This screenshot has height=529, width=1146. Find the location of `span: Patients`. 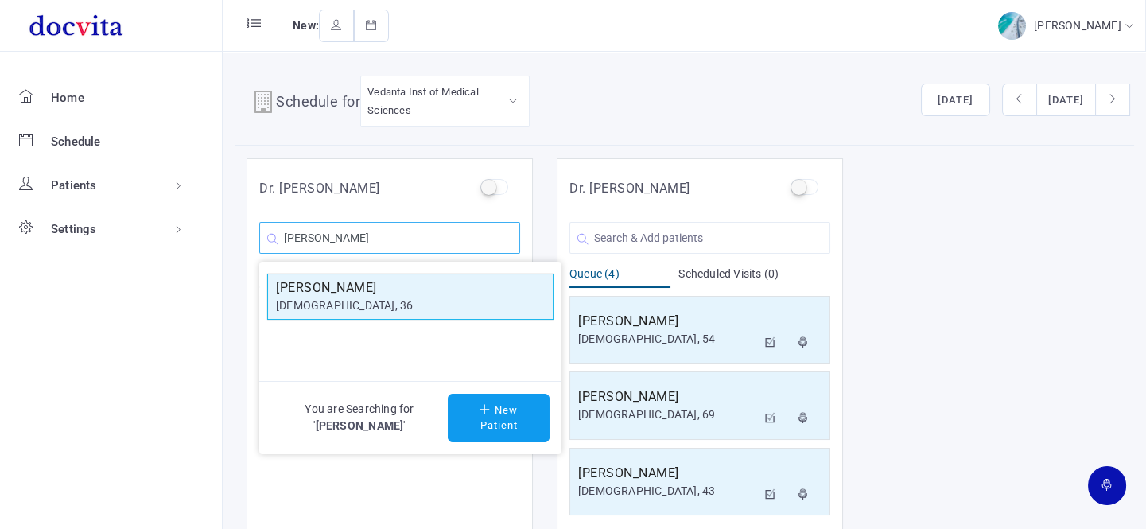

span: Patients is located at coordinates (74, 185).